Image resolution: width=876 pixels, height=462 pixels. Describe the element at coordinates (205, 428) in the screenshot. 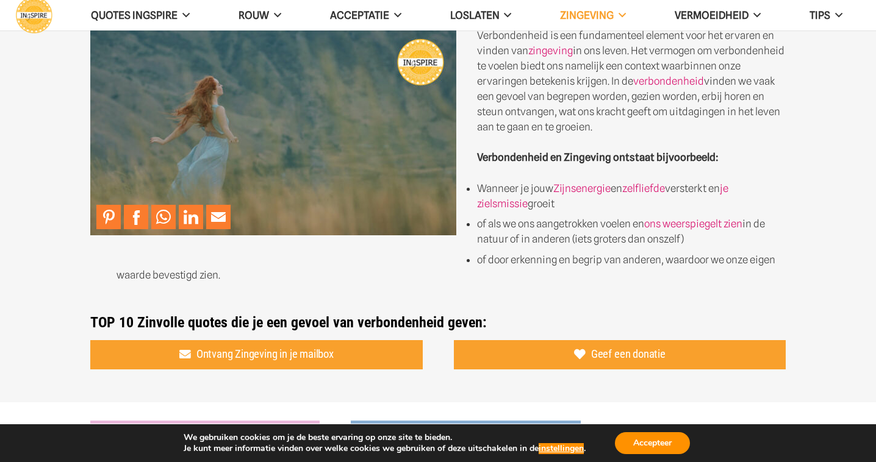

I see `a: Je kunt eenvoudig één zijn met alles en alles is één met jou © Ingspire` at that location.